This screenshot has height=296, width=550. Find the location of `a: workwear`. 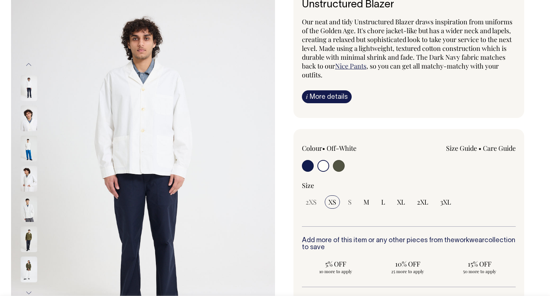

a: workwear is located at coordinates (469, 240).